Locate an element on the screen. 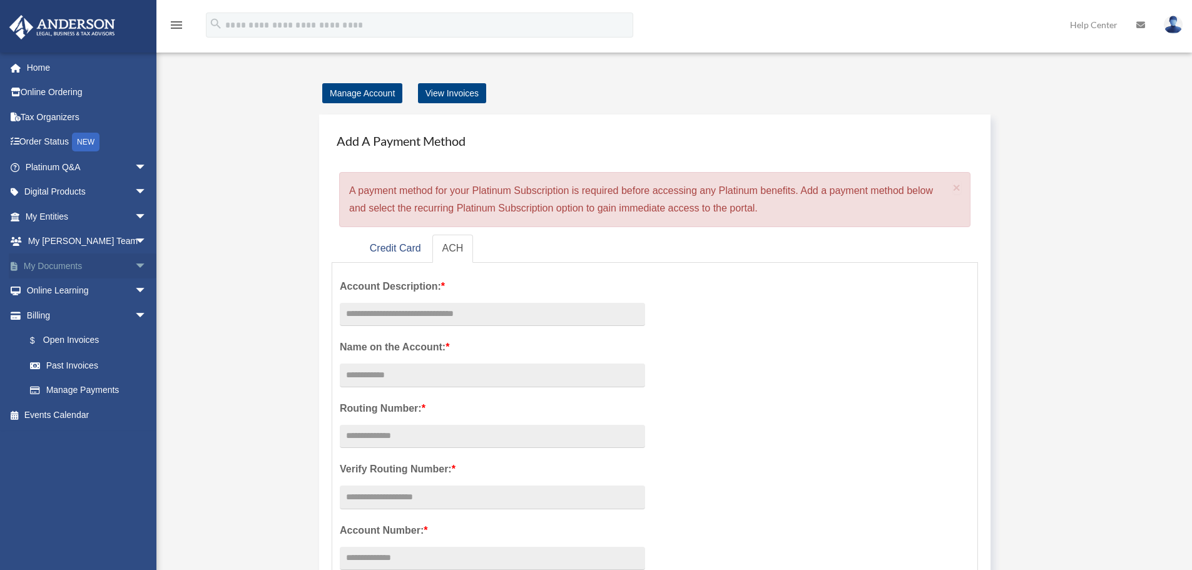 The height and width of the screenshot is (570, 1192). a: View Invoices is located at coordinates (452, 93).